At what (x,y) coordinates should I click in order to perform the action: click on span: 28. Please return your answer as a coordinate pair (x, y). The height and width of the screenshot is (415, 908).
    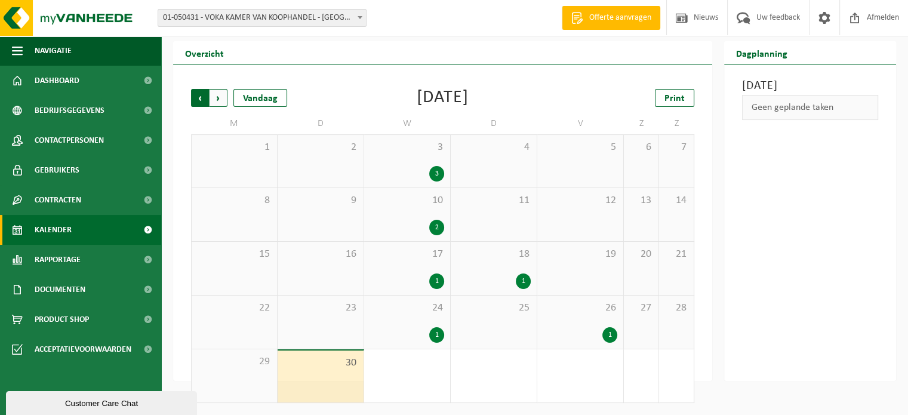
    Looking at the image, I should click on (676, 308).